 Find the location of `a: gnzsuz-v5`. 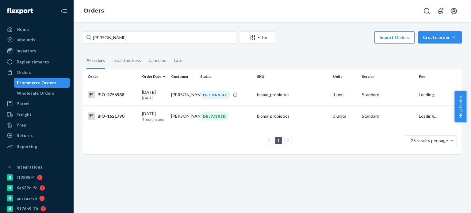

a: gnzsuz-v5 is located at coordinates (37, 198).